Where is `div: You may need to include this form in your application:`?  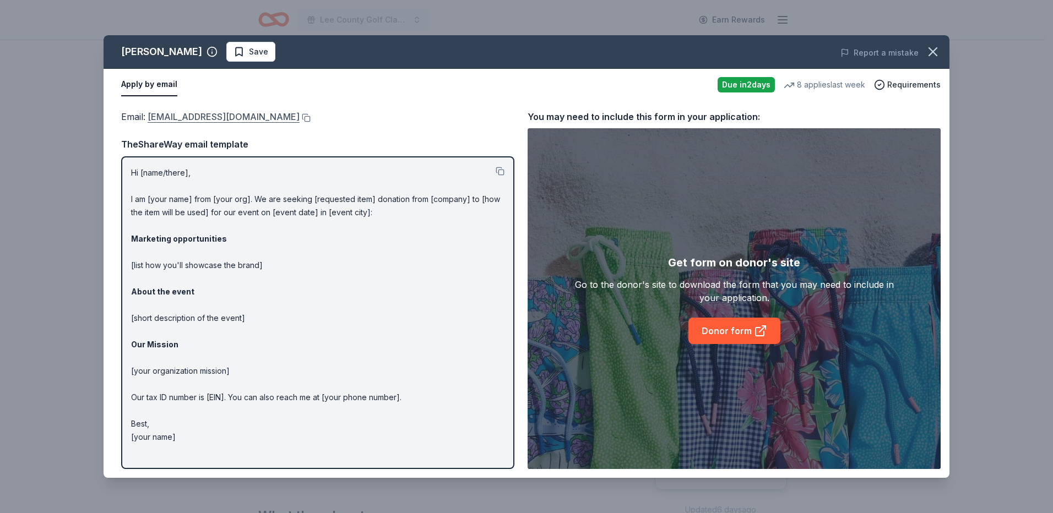
div: You may need to include this form in your application: is located at coordinates (734, 117).